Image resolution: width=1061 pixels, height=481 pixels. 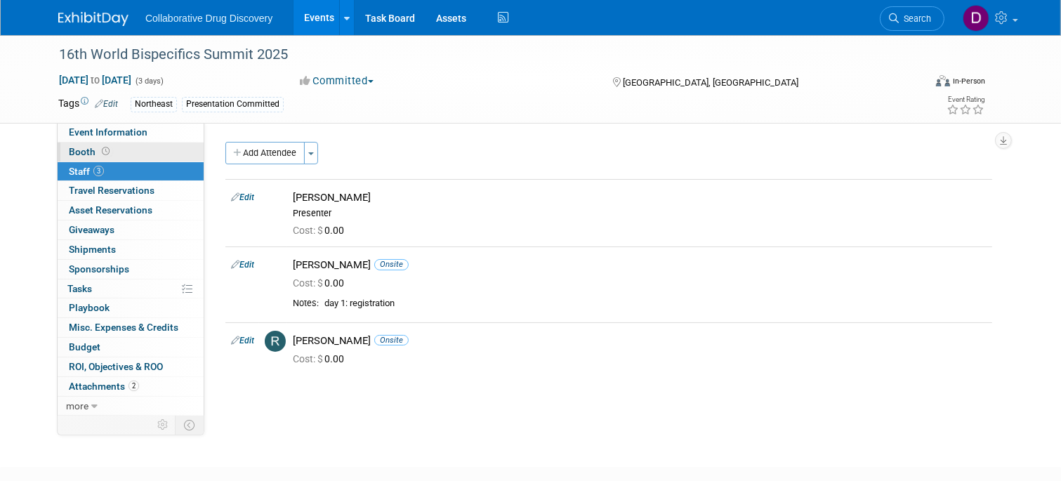 I want to click on a: Giveaways, so click(x=131, y=230).